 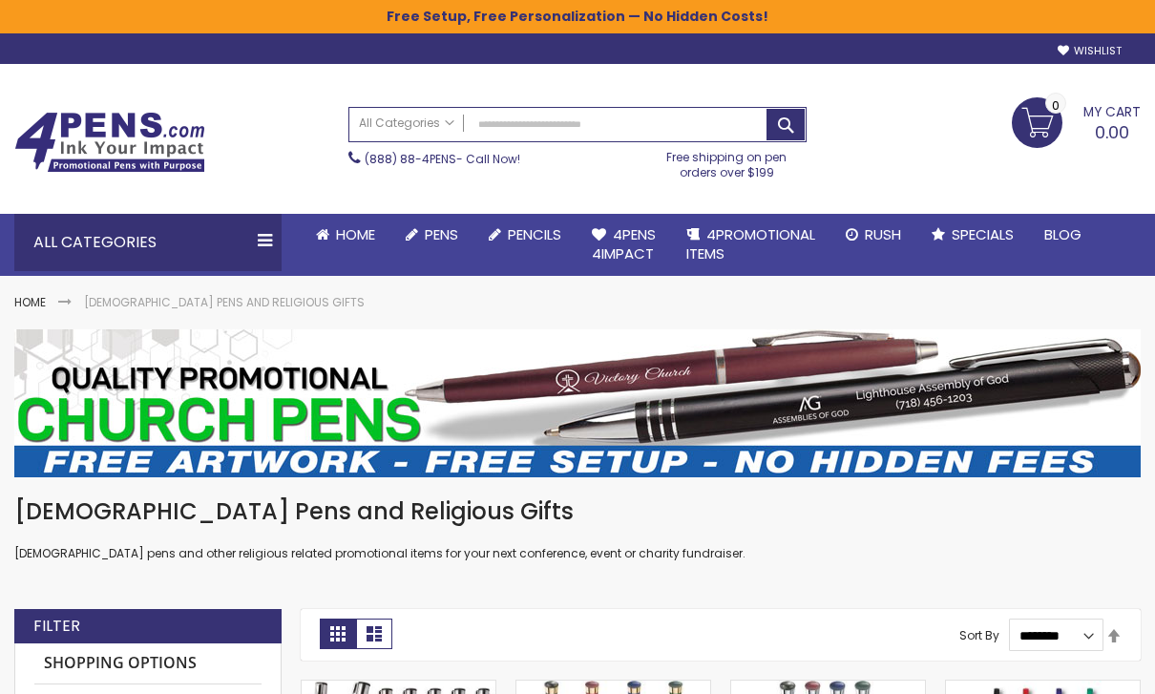 I want to click on span: Rush, so click(x=883, y=234).